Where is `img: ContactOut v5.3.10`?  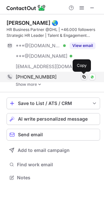
img: ContactOut v5.3.10 is located at coordinates (26, 8).